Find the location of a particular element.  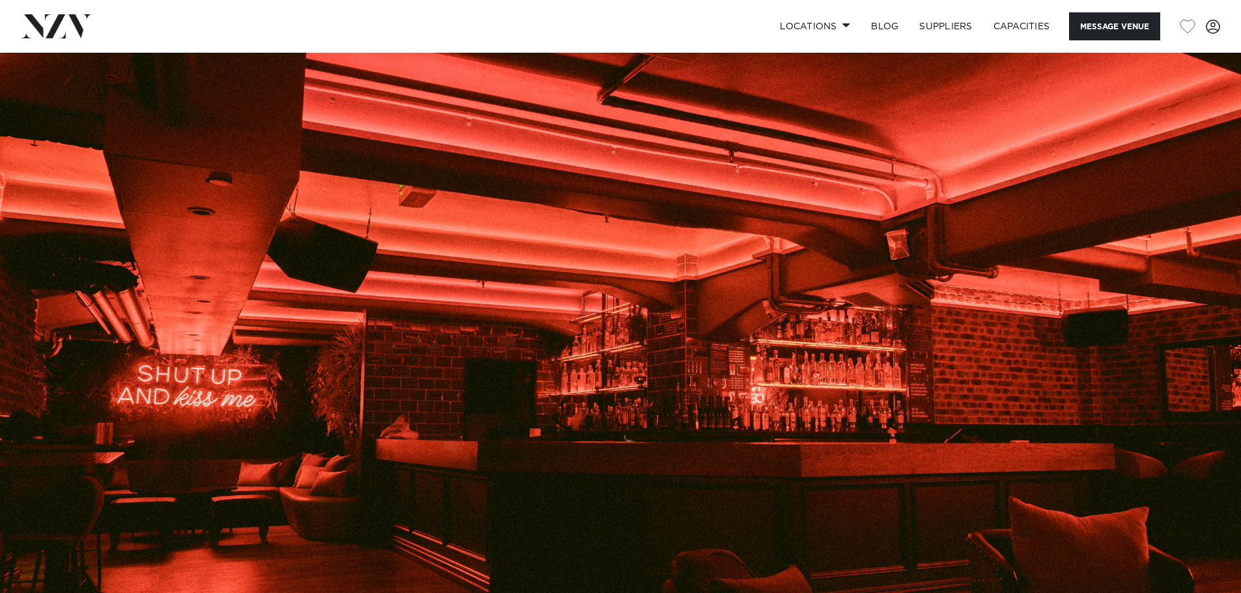

a: BLOG is located at coordinates (884, 26).